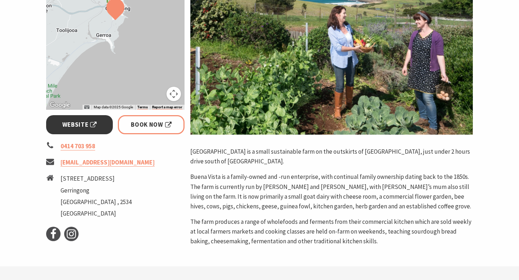  What do you see at coordinates (332, 192) in the screenshot?
I see `p: Buena Vista is a family-owned and -run enterprise, with continual family ownership dating back to...` at bounding box center [332, 192].